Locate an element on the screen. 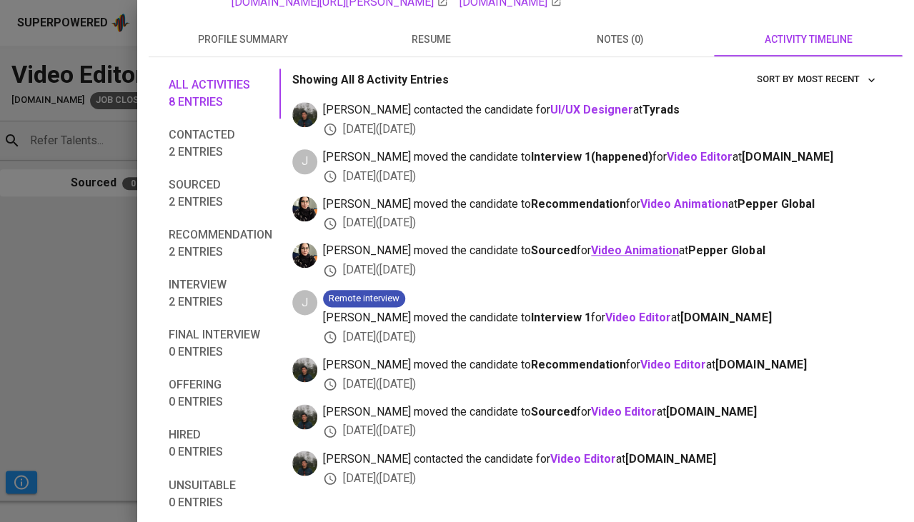 This screenshot has height=522, width=914. span: sort by is located at coordinates (774, 79).